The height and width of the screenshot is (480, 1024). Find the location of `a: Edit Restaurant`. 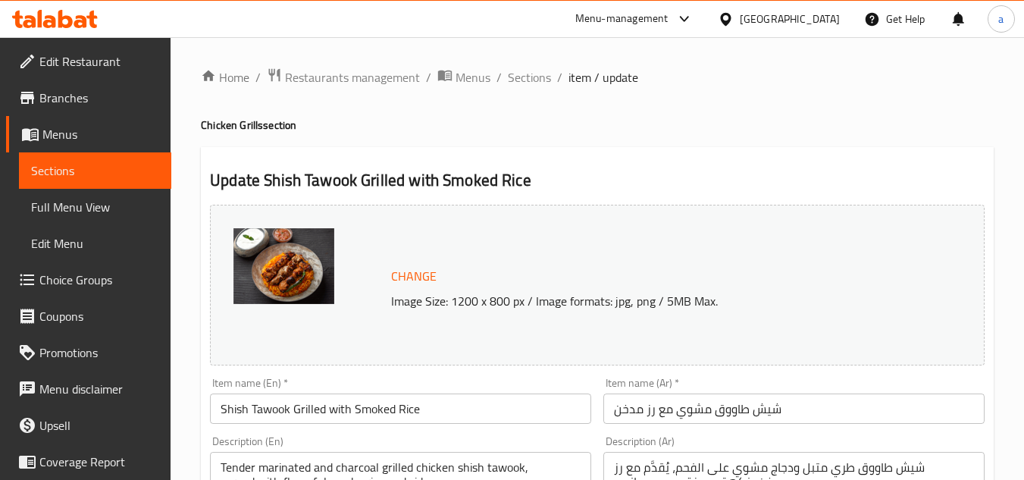

a: Edit Restaurant is located at coordinates (89, 61).